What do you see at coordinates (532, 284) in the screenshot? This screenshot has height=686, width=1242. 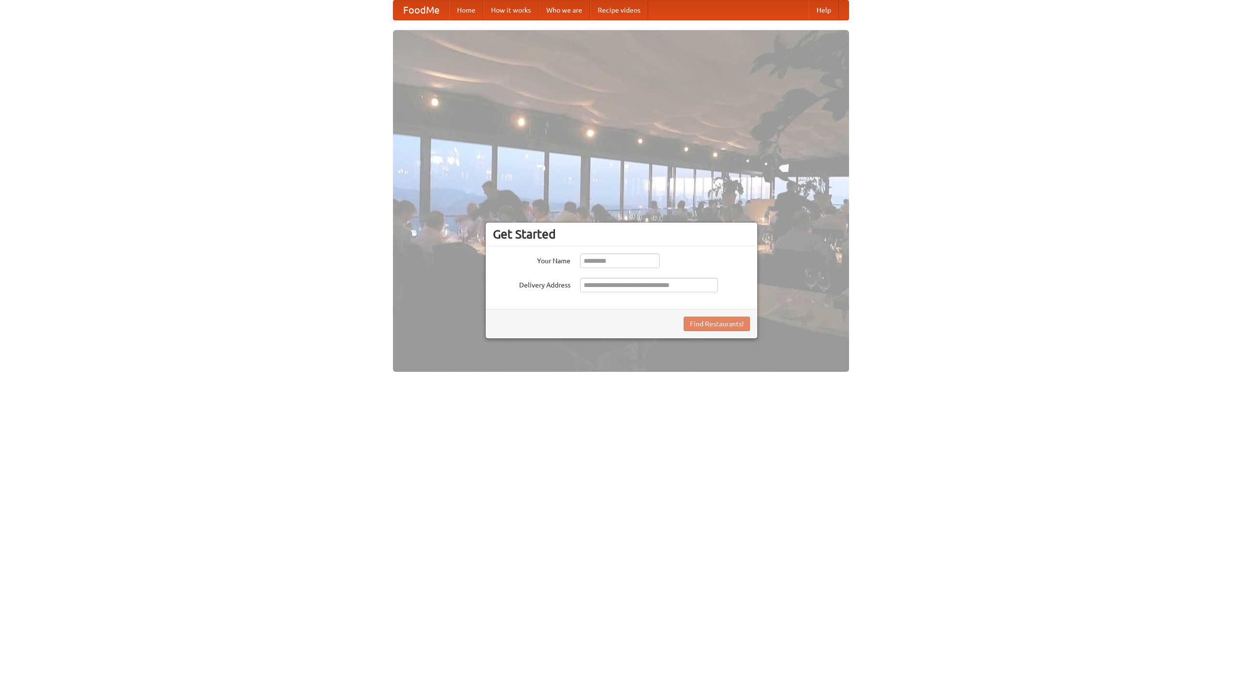 I see `label: Delivery Address` at bounding box center [532, 284].